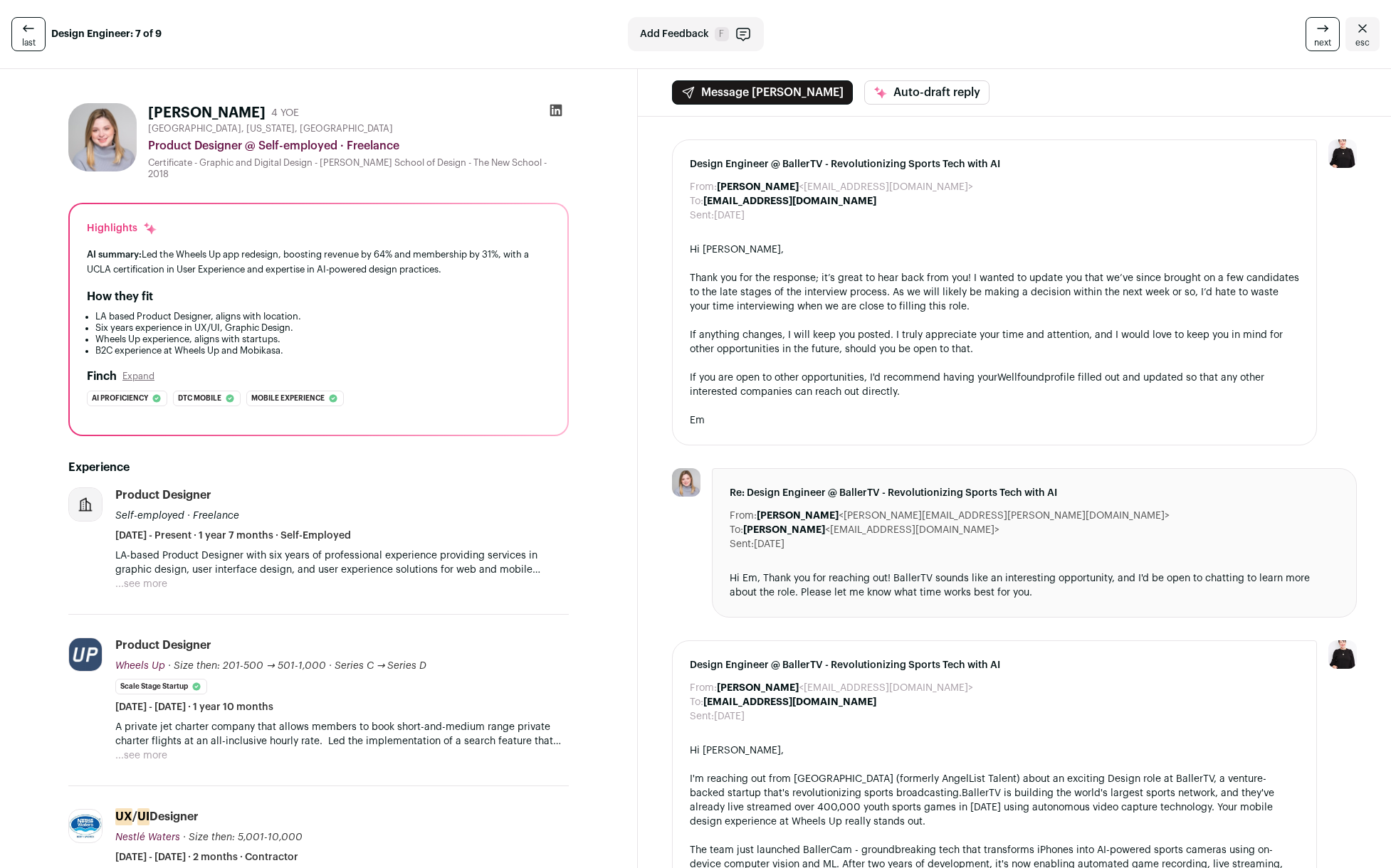  I want to click on a: Close, so click(1362, 34).